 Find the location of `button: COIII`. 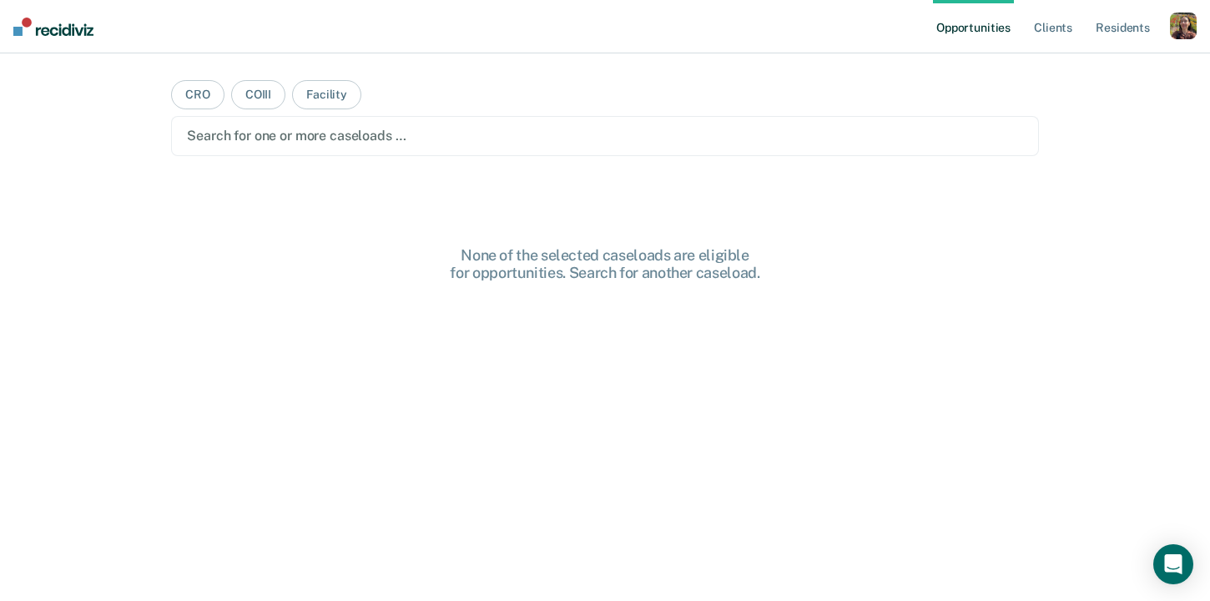

button: COIII is located at coordinates (258, 94).